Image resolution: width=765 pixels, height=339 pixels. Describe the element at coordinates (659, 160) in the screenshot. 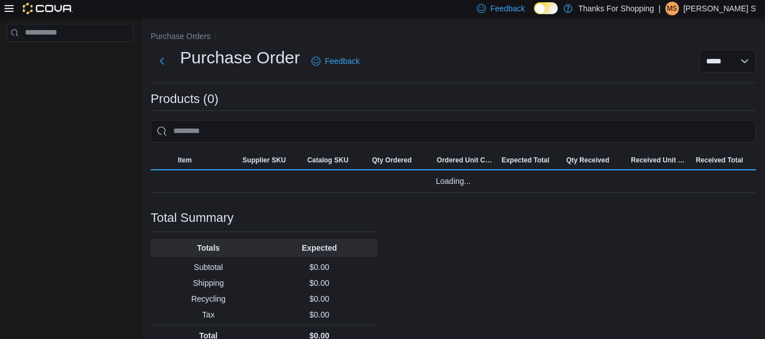

I see `button: Received Unit Cost` at that location.